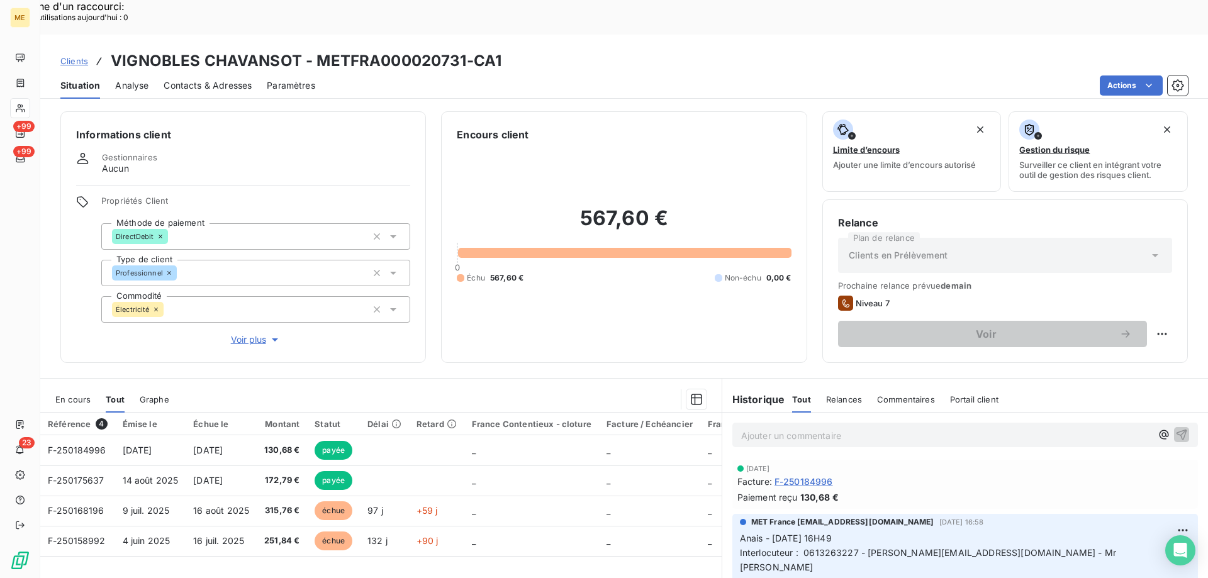 The height and width of the screenshot is (578, 1208). Describe the element at coordinates (375, 510) in the screenshot. I see `span: 97 j` at that location.